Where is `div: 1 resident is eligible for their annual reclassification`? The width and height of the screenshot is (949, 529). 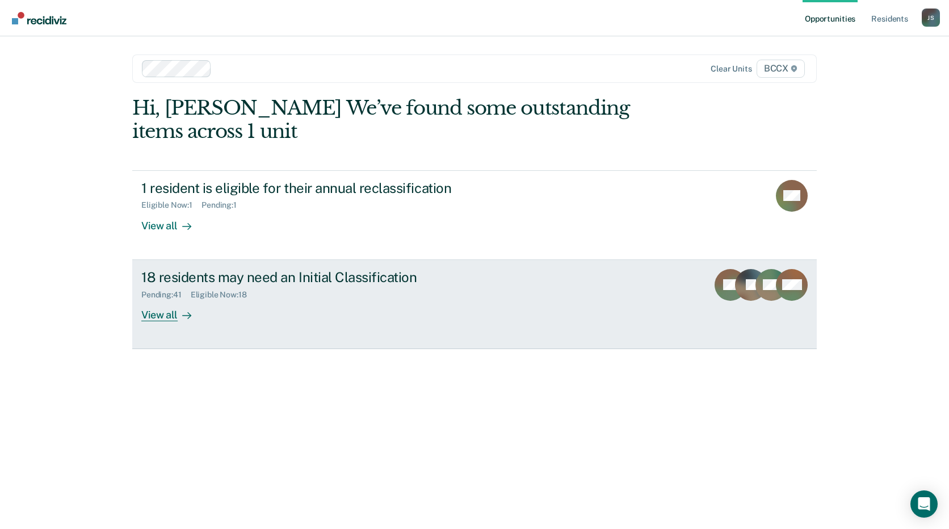
div: 1 resident is eligible for their annual reclassification is located at coordinates (341, 188).